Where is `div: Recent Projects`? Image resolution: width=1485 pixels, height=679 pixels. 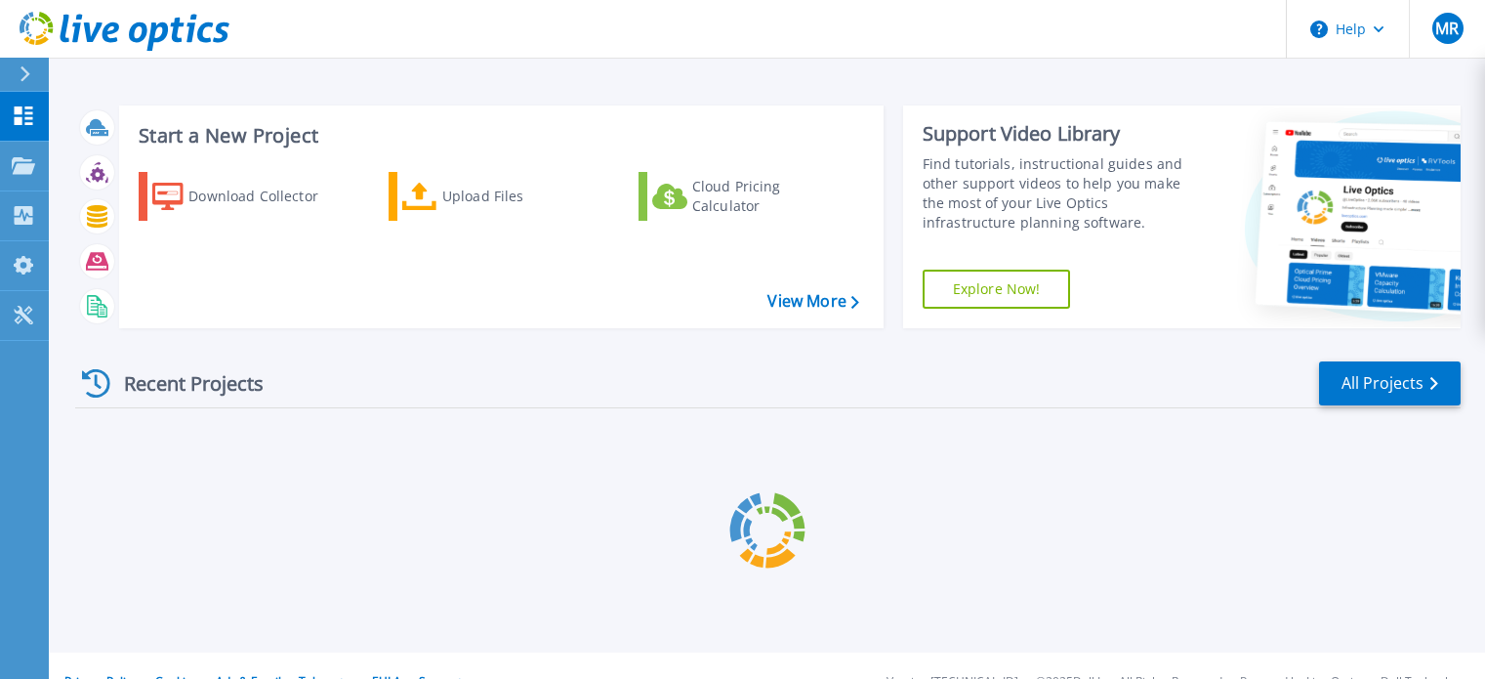 div: Recent Projects is located at coordinates (183, 383).